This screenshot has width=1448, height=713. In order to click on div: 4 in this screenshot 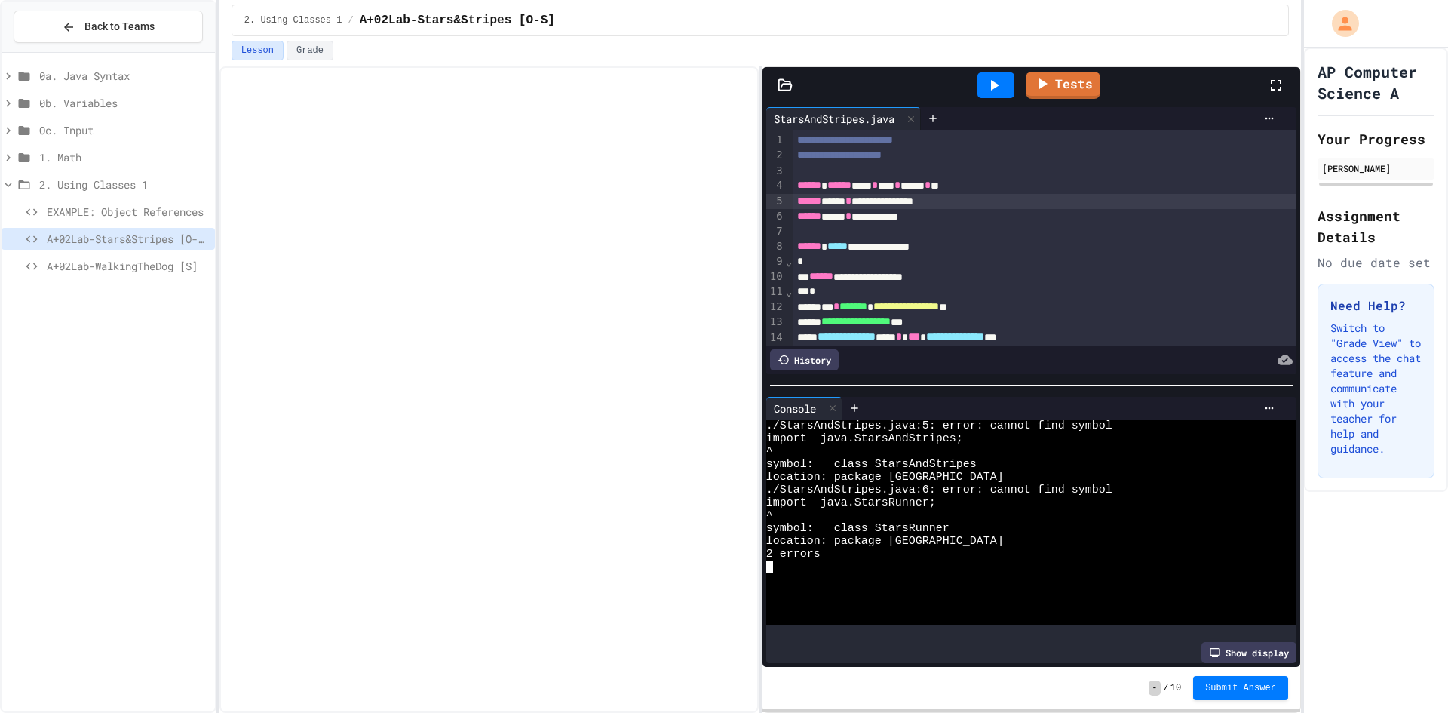, I will do `click(775, 185)`.